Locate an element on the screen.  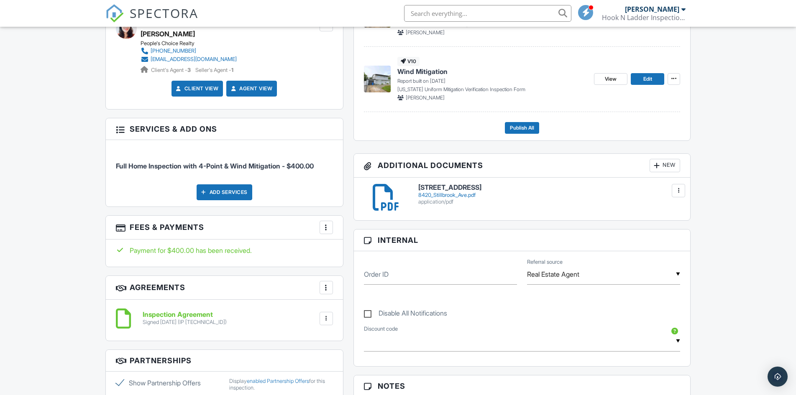
div: Payment for $400.00 has been received. is located at coordinates (224, 251).